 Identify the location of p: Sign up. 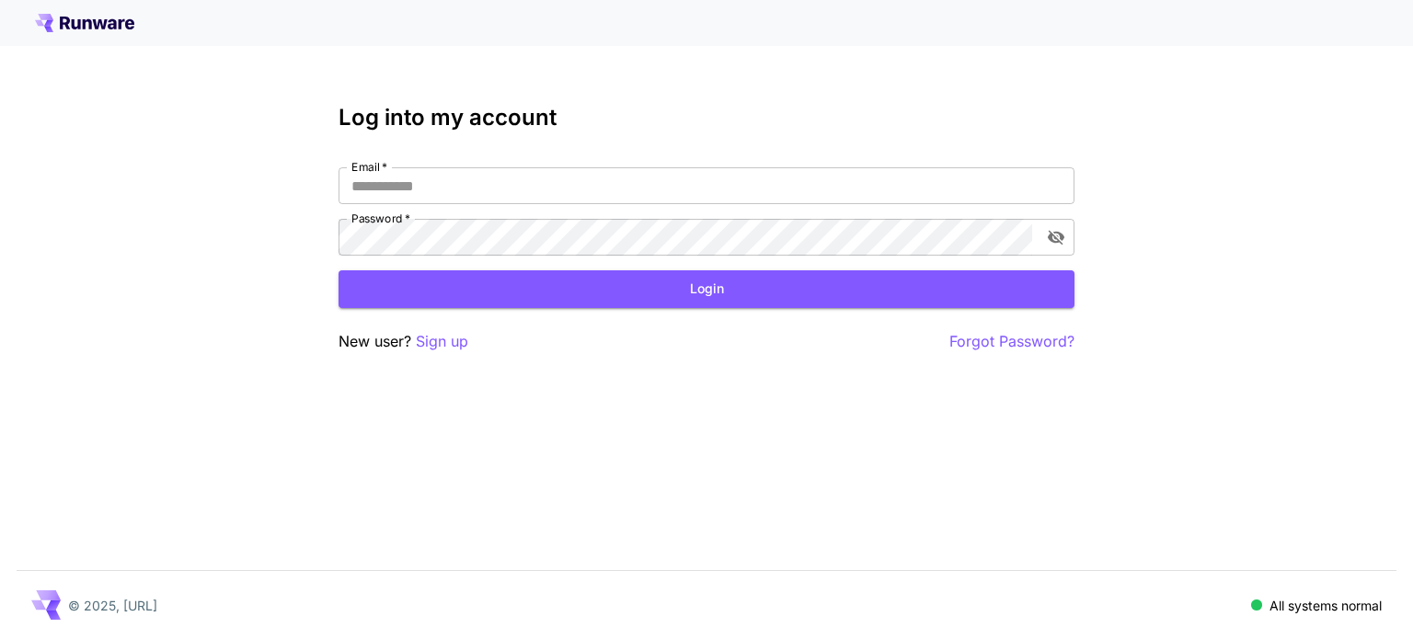
(441, 341).